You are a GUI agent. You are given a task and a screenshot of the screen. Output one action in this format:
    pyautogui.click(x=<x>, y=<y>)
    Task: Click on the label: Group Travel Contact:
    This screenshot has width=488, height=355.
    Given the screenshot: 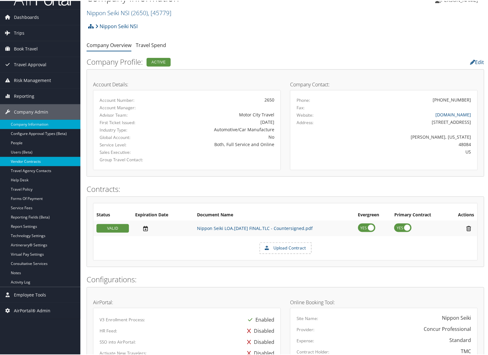 What is the action you would take?
    pyautogui.click(x=126, y=159)
    